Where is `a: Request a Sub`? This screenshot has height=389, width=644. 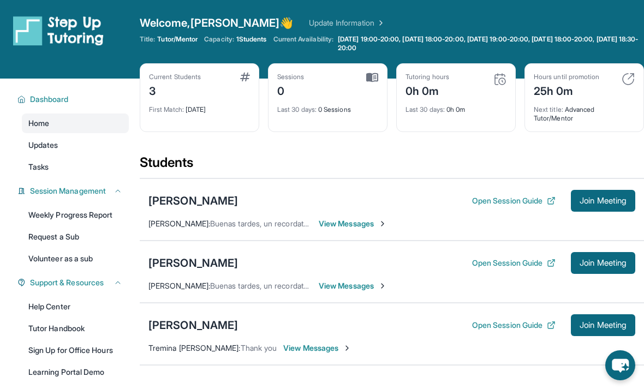
a: Request a Sub is located at coordinates (75, 237).